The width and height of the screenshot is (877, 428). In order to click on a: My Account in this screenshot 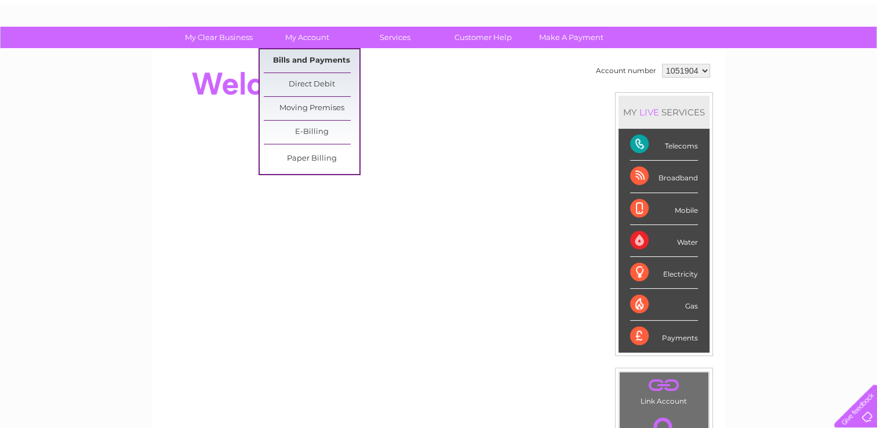, I will do `click(307, 37)`.